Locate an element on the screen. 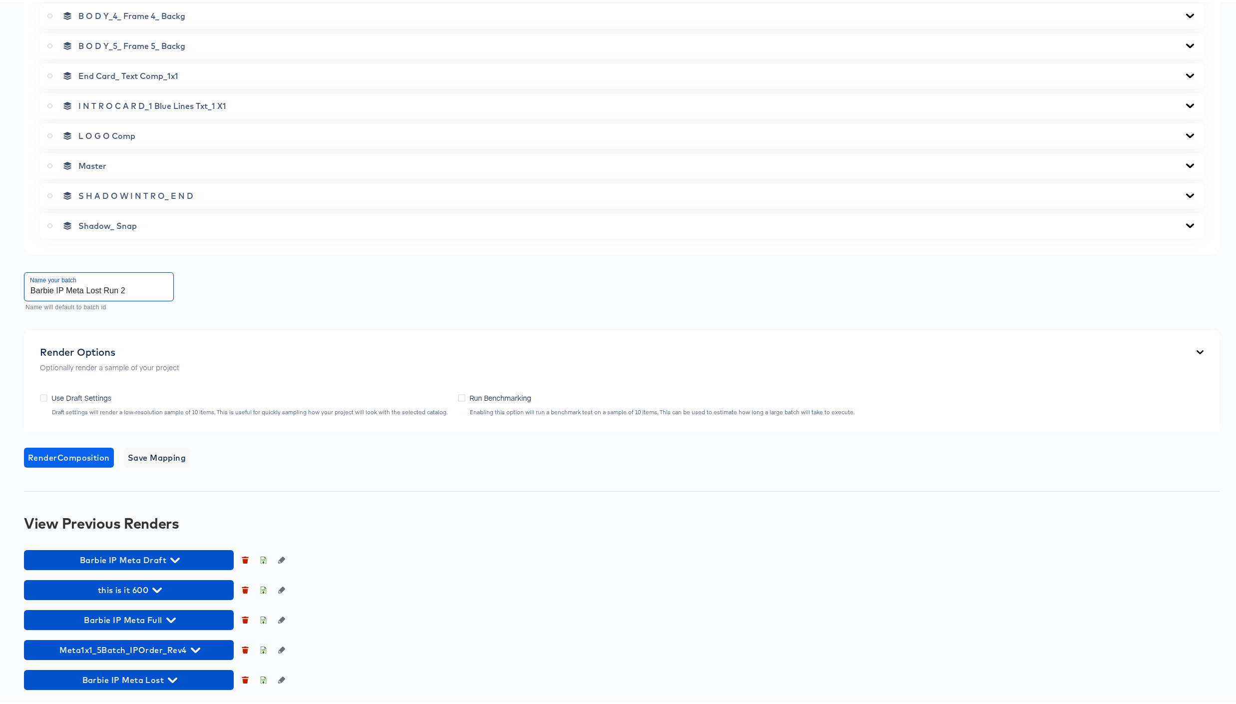 The height and width of the screenshot is (704, 1236). button: Barbie IP Meta Lost is located at coordinates (129, 678).